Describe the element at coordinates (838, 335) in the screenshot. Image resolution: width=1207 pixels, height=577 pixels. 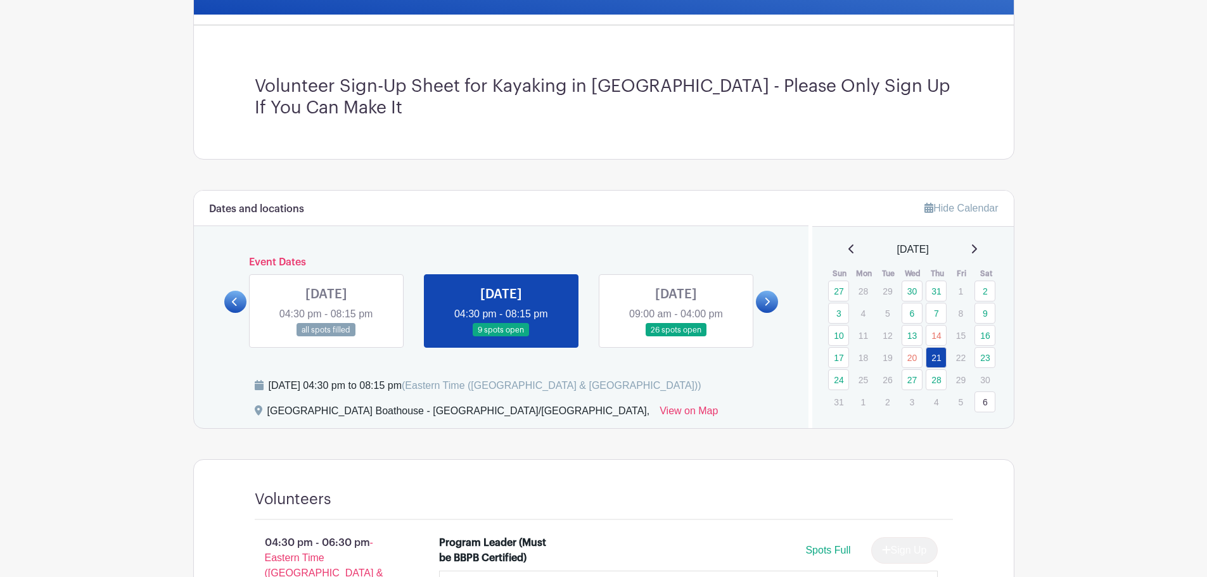
I see `a: 10` at that location.